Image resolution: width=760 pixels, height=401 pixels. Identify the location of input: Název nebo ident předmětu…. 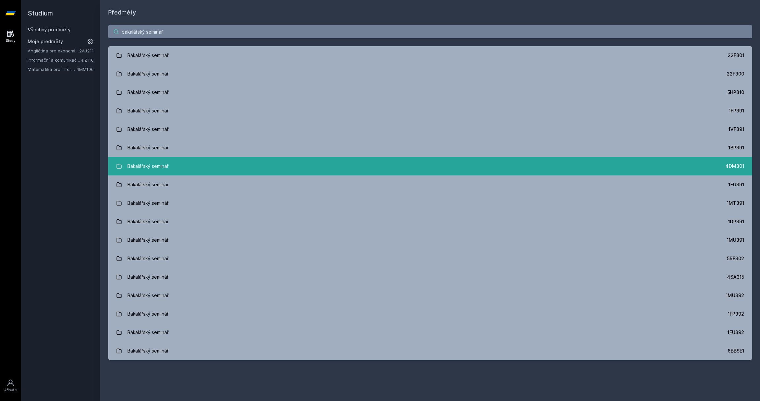
(430, 32).